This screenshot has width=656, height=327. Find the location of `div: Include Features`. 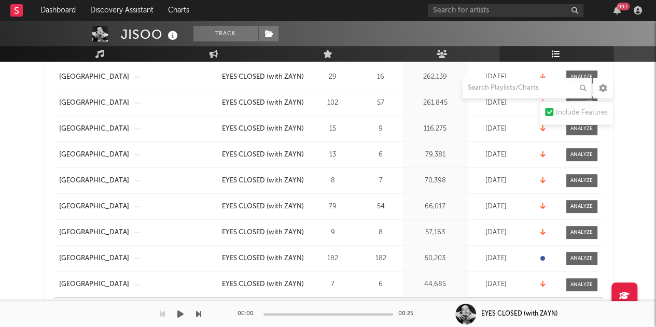

div: Include Features is located at coordinates (582, 113).